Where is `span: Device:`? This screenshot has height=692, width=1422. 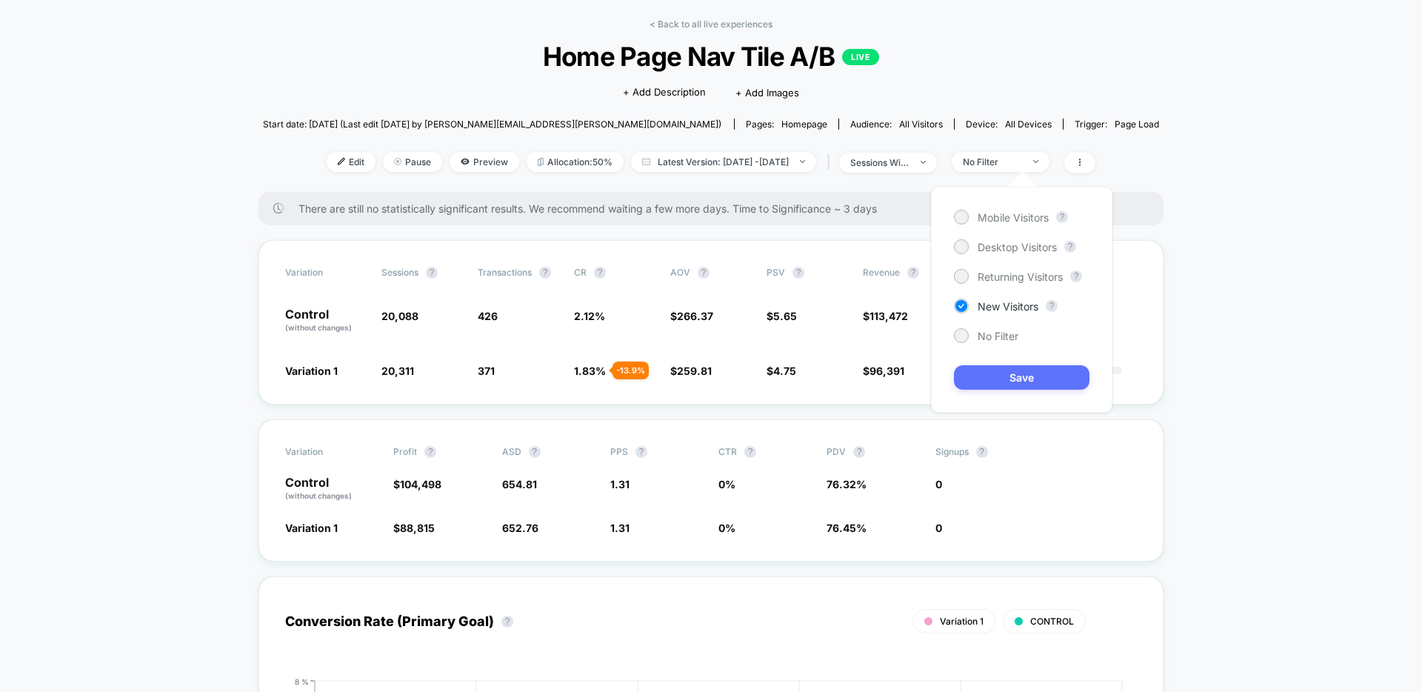 span: Device: is located at coordinates (1008, 124).